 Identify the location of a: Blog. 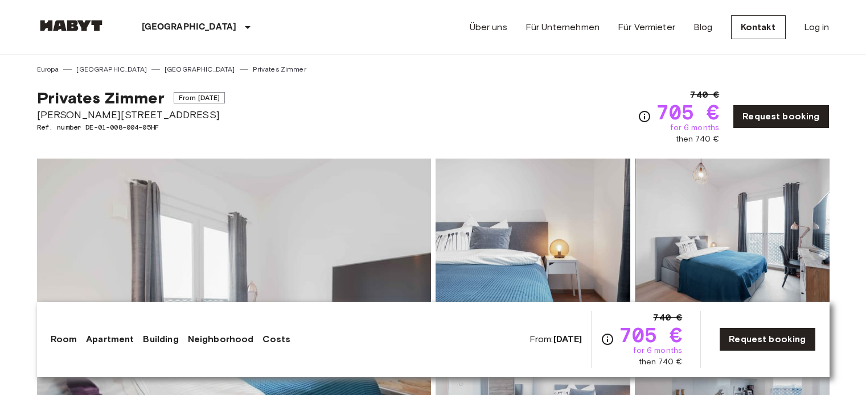
(703, 27).